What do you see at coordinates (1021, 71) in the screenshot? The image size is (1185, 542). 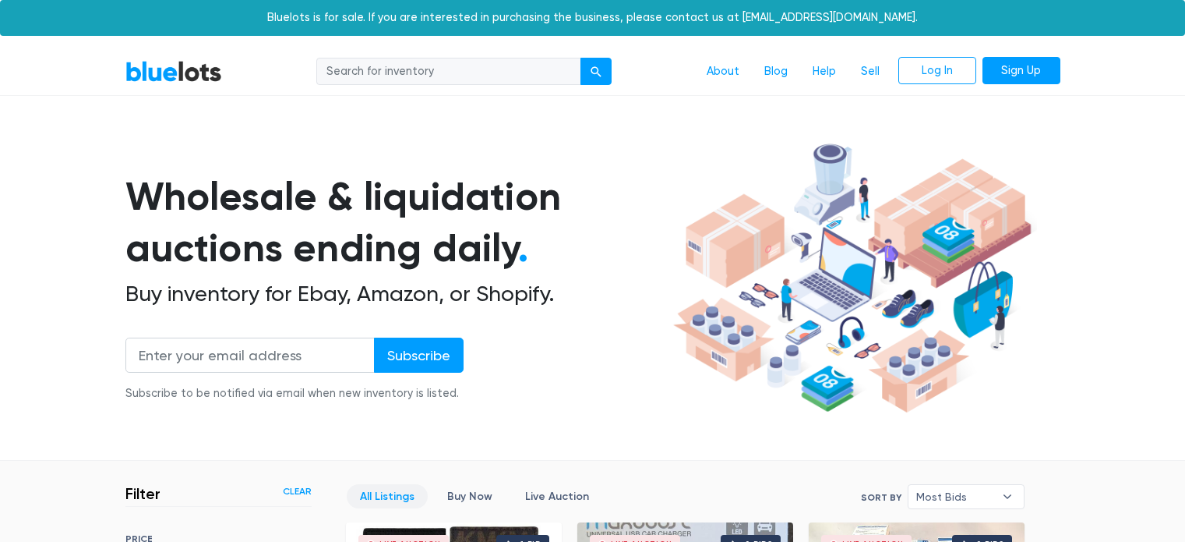 I see `a: Sign Up` at bounding box center [1021, 71].